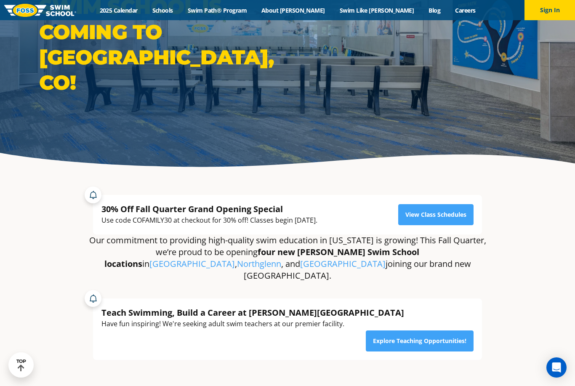 Image resolution: width=575 pixels, height=386 pixels. Describe the element at coordinates (259, 263) in the screenshot. I see `a: Northglenn` at that location.